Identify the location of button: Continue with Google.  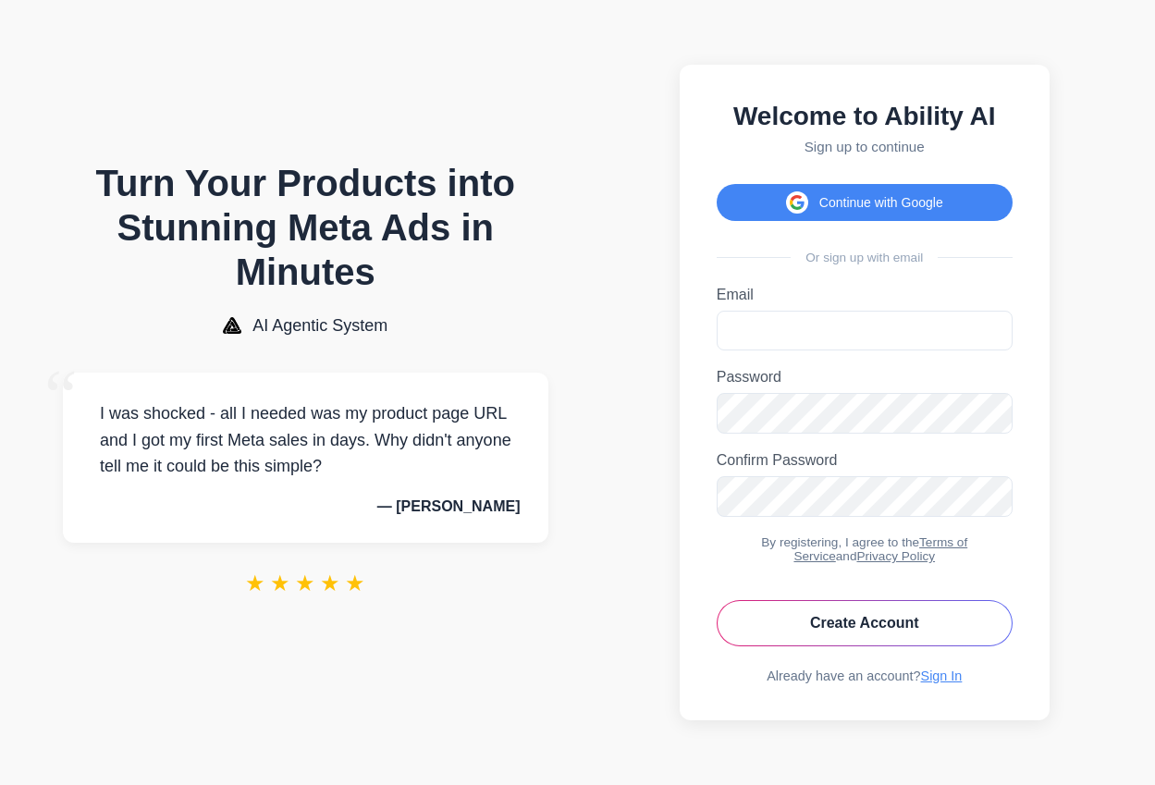
(865, 203).